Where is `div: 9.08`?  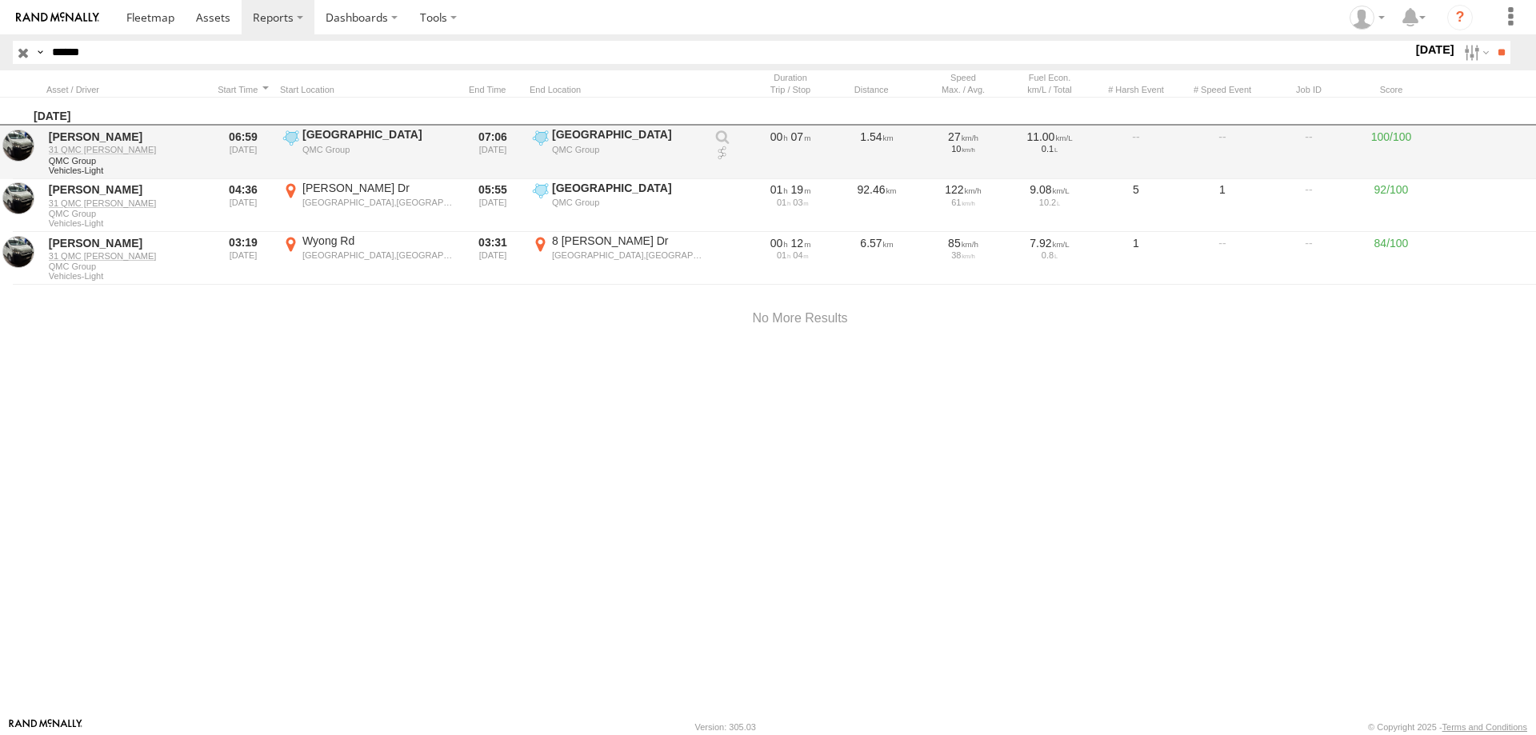 div: 9.08 is located at coordinates (1050, 190).